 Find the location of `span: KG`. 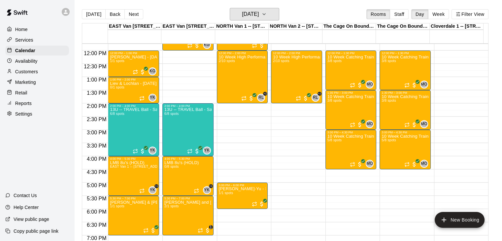

span: KG is located at coordinates (152, 71).